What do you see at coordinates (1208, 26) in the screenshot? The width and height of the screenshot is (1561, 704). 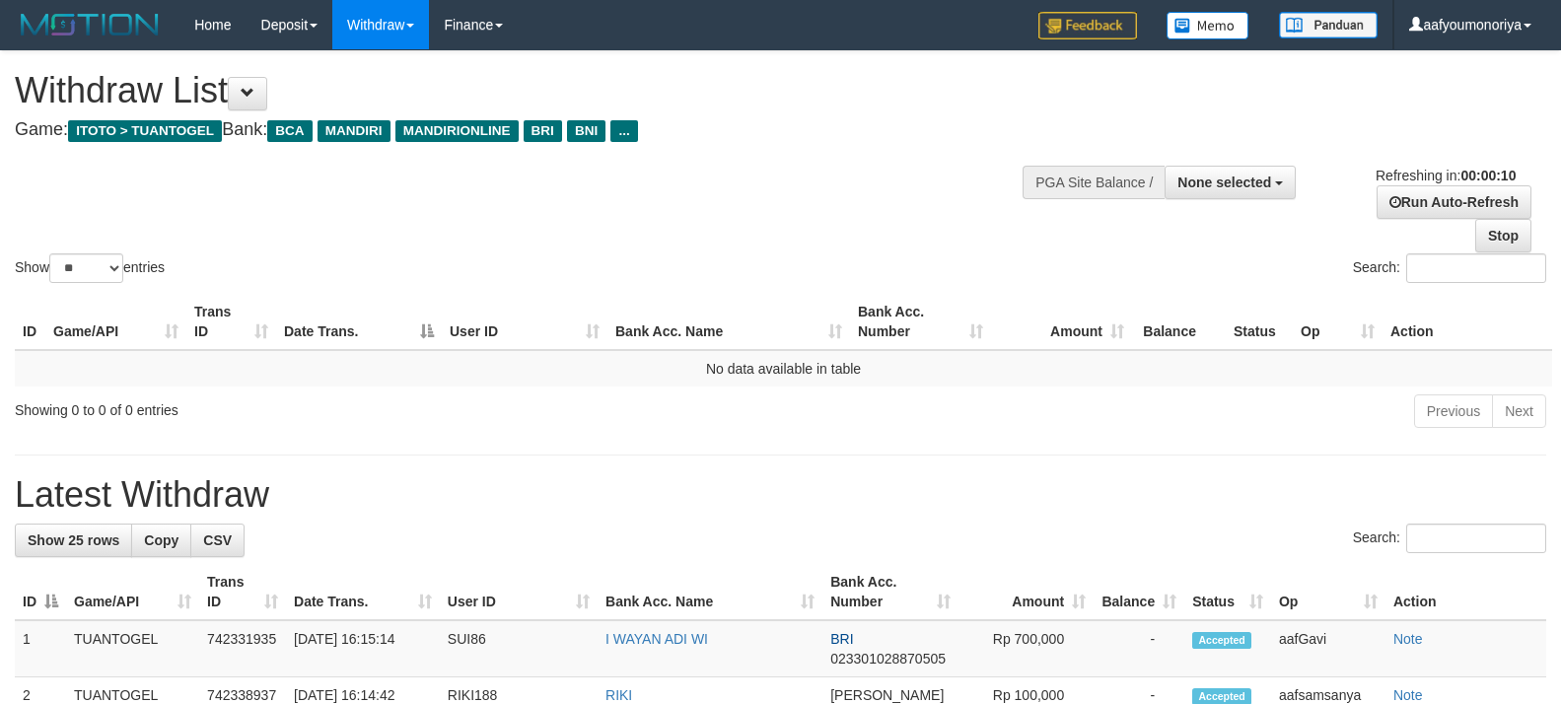 I see `img: Button%20Memo.svg` at bounding box center [1208, 26].